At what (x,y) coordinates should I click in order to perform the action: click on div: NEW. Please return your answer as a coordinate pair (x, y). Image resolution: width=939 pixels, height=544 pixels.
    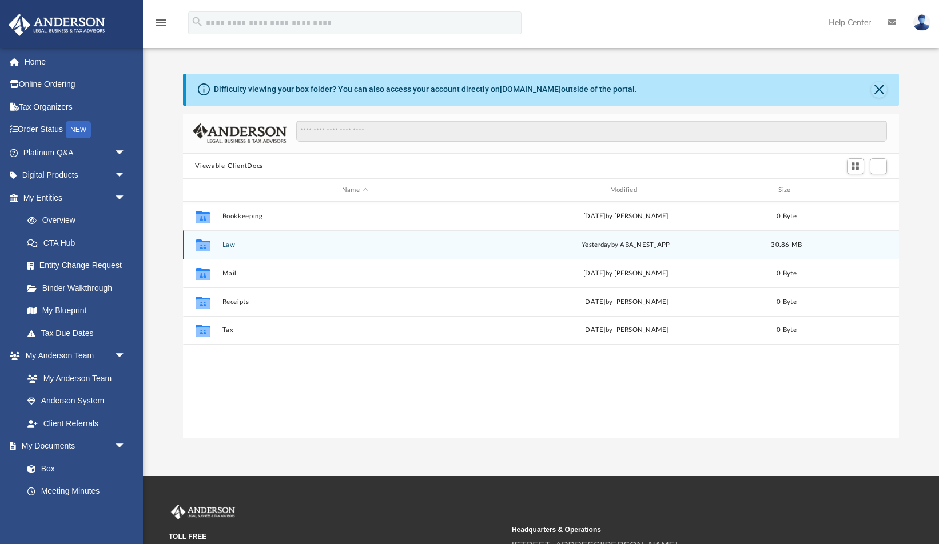
    Looking at the image, I should click on (78, 130).